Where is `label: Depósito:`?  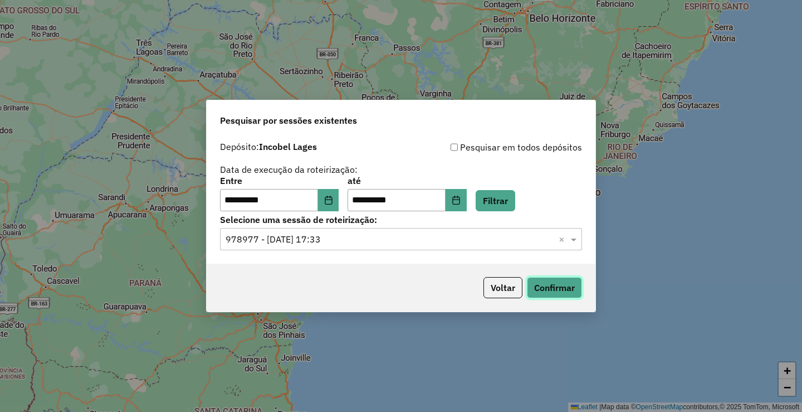
label: Depósito: is located at coordinates (269, 147).